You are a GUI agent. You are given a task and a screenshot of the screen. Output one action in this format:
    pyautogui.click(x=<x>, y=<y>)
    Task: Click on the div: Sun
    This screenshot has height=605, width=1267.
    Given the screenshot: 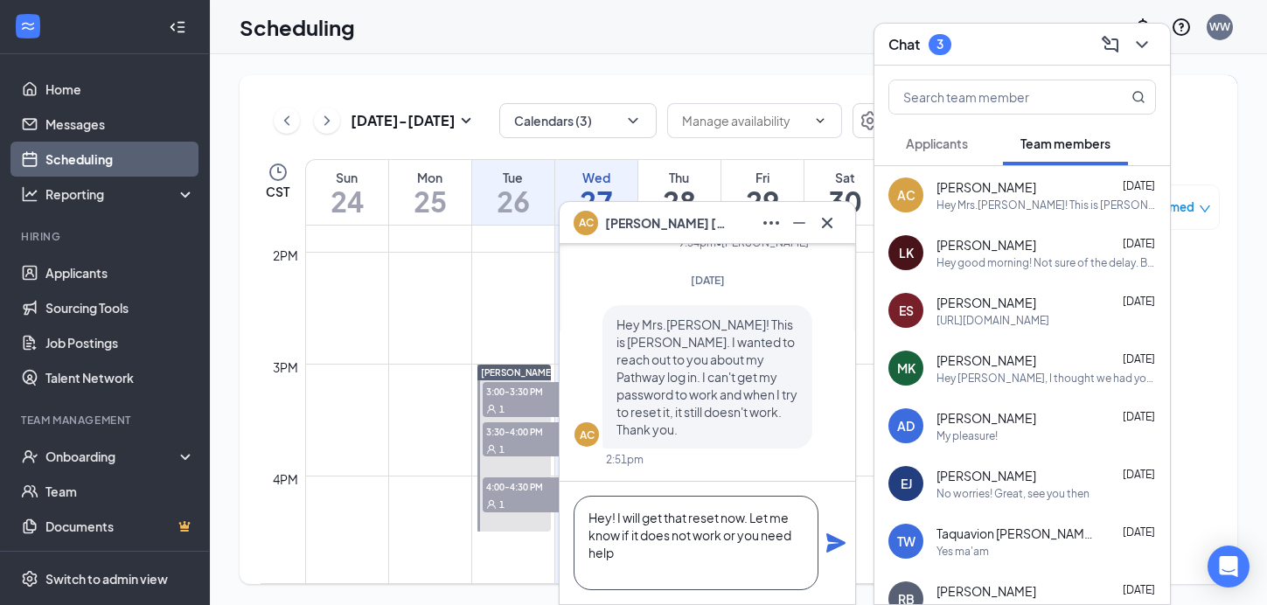 What is the action you would take?
    pyautogui.click(x=347, y=177)
    